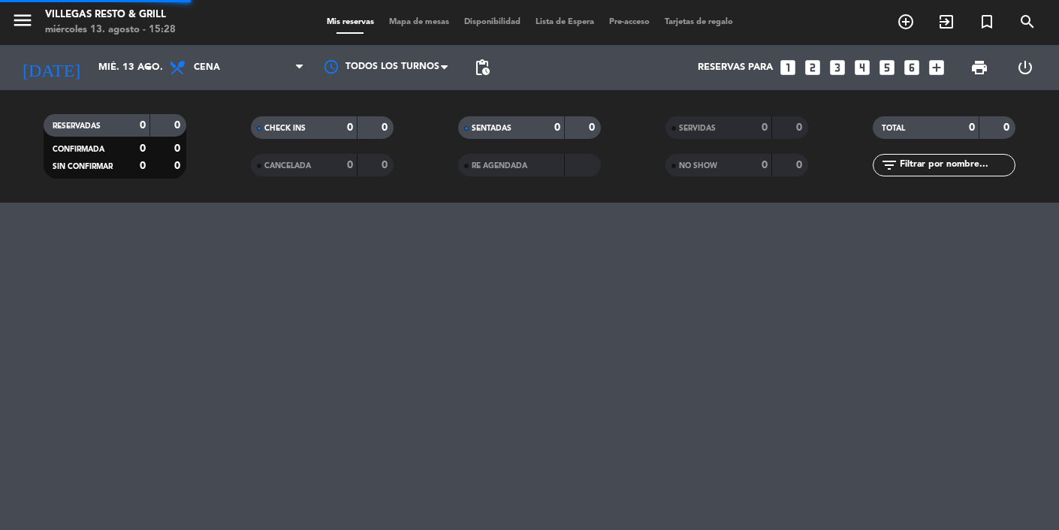 The image size is (1059, 530). I want to click on span: SENTADAS, so click(491, 128).